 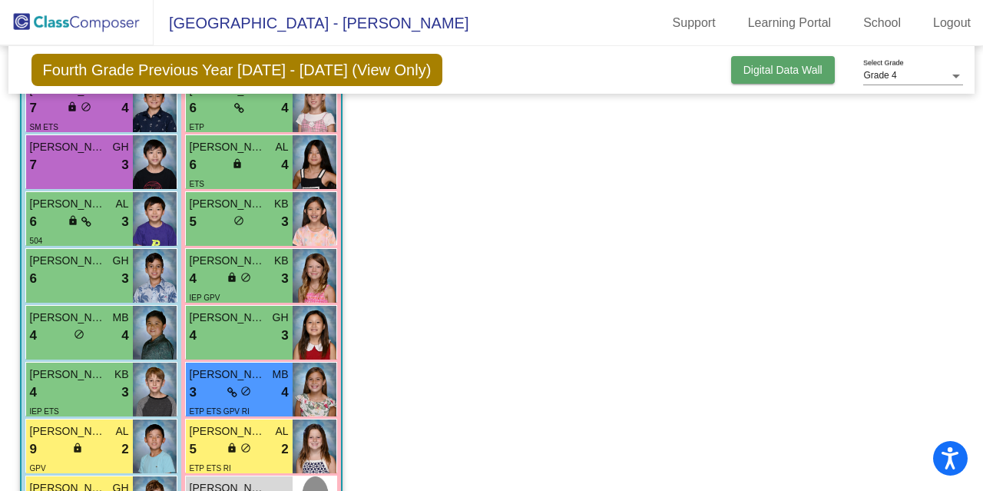 What do you see at coordinates (880, 75) in the screenshot?
I see `span: Grade 4` at bounding box center [880, 75].